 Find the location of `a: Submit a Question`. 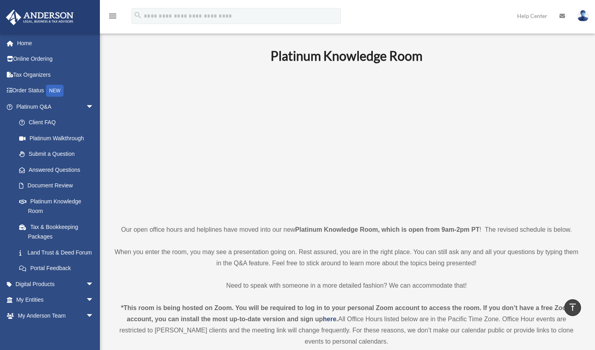

a: Submit a Question is located at coordinates (58, 154).